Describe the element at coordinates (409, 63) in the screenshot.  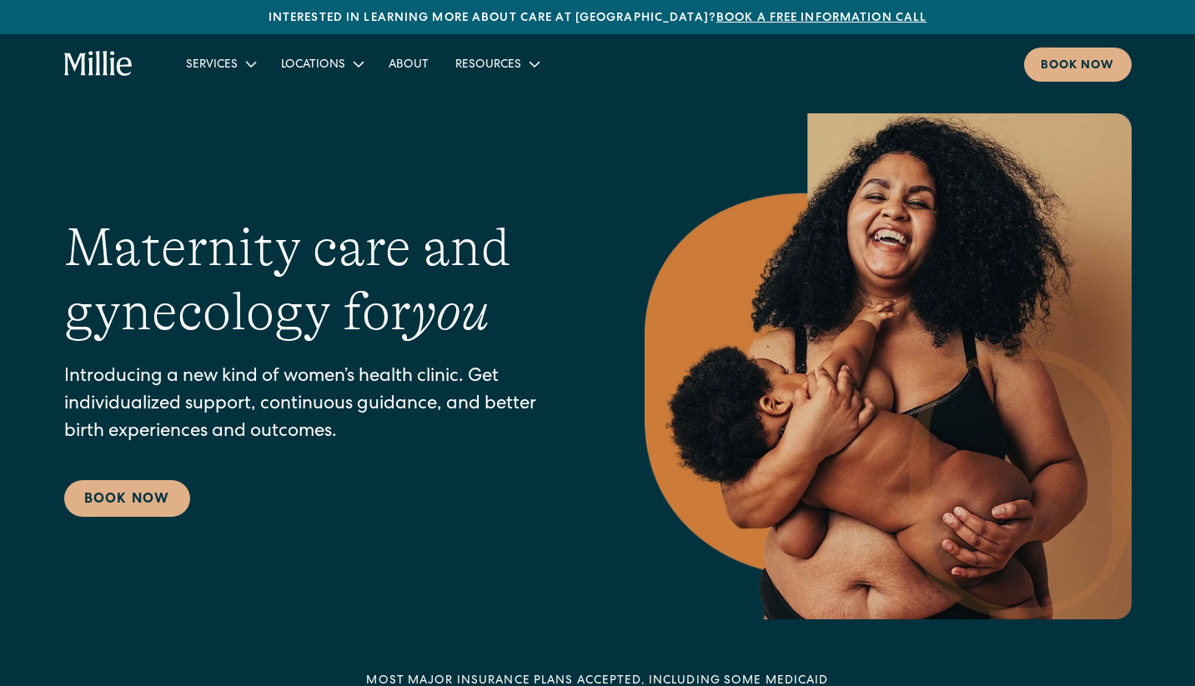
I see `a: About` at that location.